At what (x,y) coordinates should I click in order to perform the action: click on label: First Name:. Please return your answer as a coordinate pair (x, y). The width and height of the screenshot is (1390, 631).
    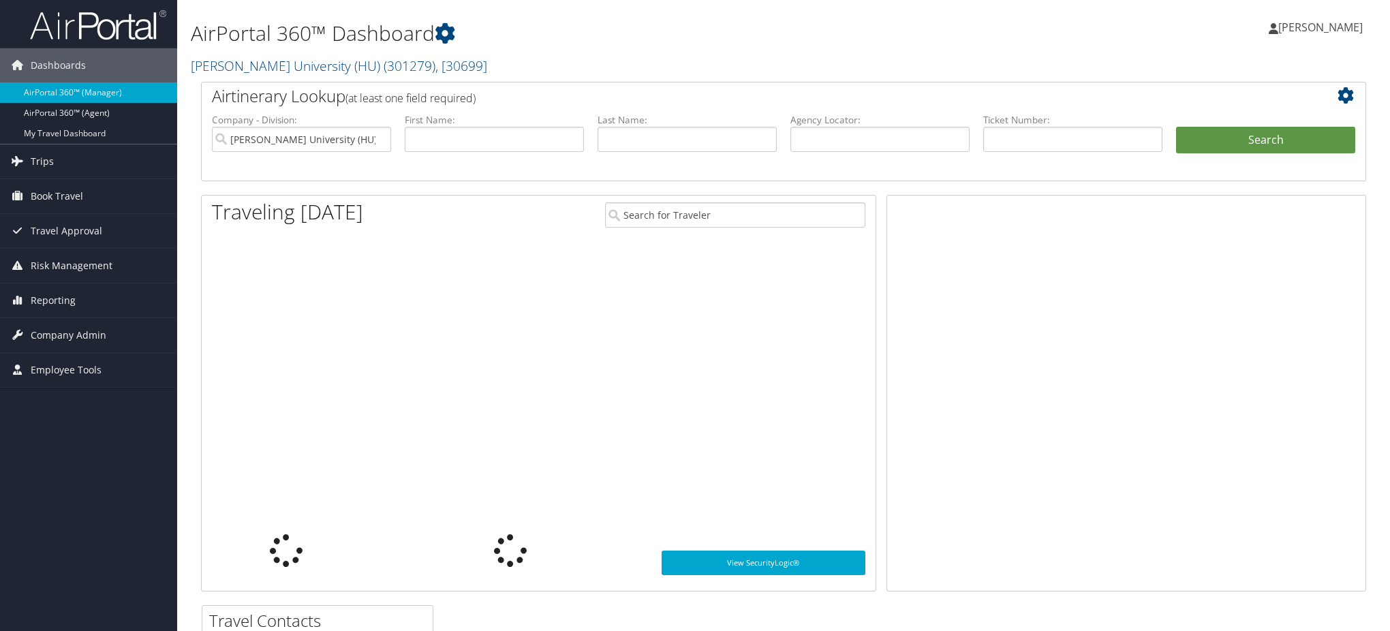
    Looking at the image, I should click on (494, 120).